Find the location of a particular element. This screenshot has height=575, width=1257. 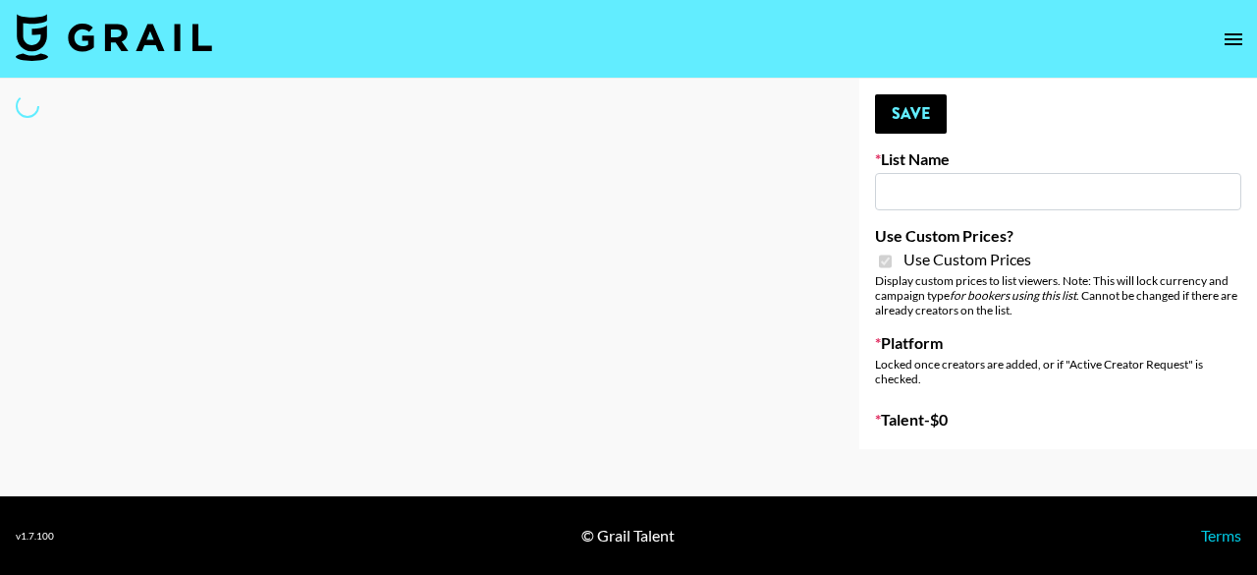

span: Use Custom Prices is located at coordinates (967, 259).